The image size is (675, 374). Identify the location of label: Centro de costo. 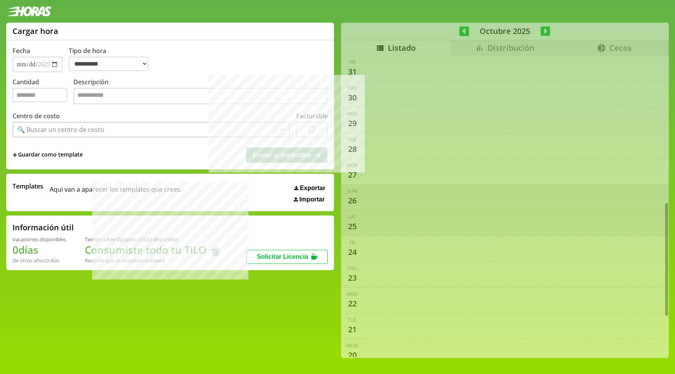
(36, 116).